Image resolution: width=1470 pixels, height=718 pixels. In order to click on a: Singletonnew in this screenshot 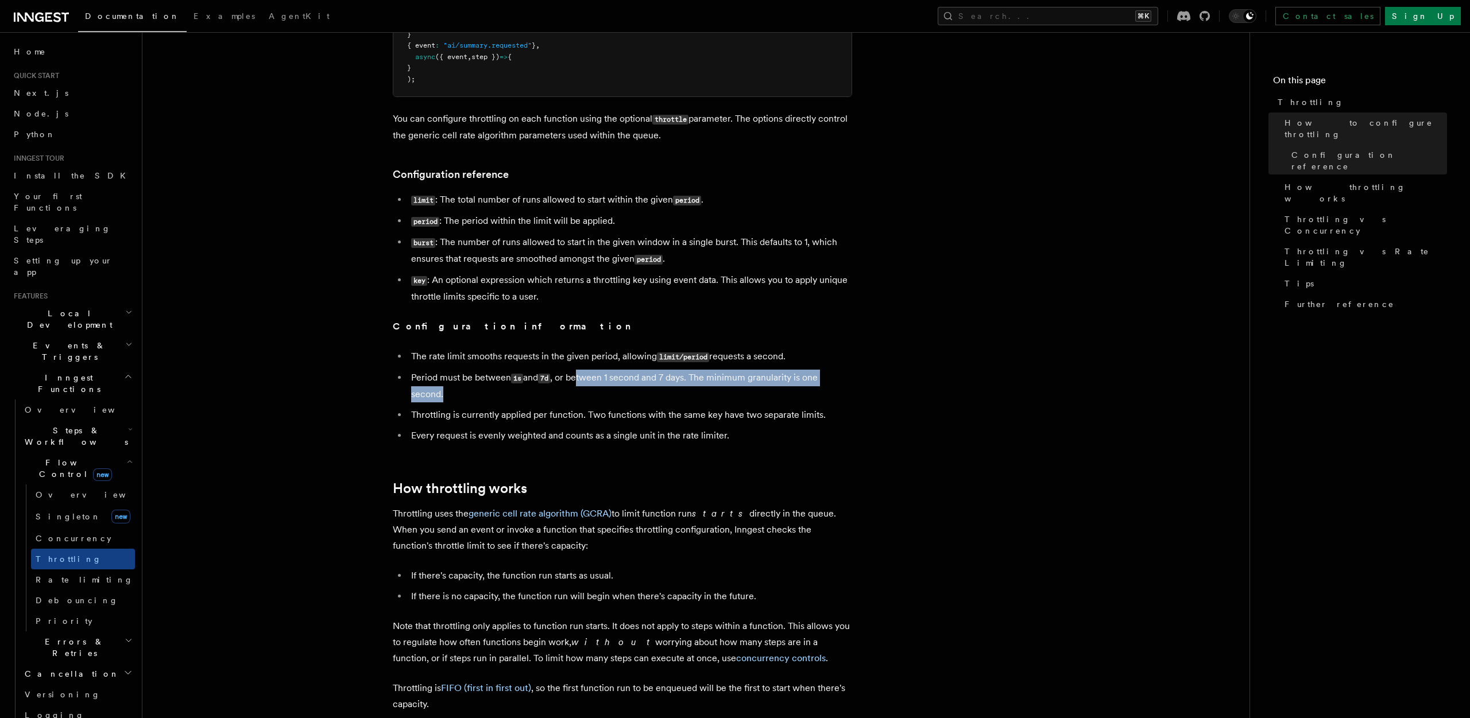, I will do `click(83, 517)`.